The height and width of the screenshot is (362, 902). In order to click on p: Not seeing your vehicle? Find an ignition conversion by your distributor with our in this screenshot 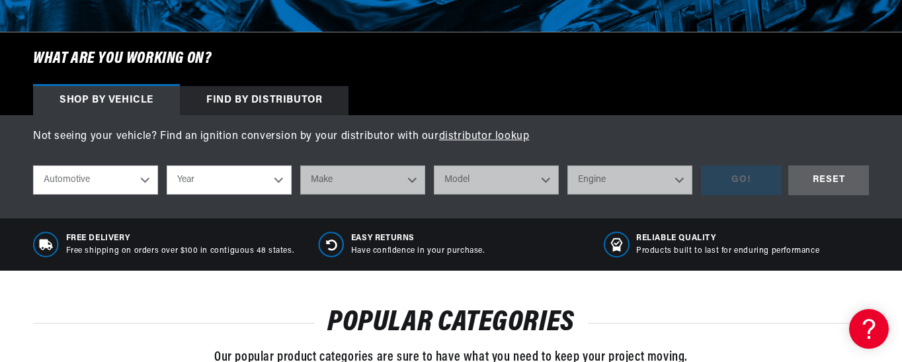, I will do `click(451, 137)`.